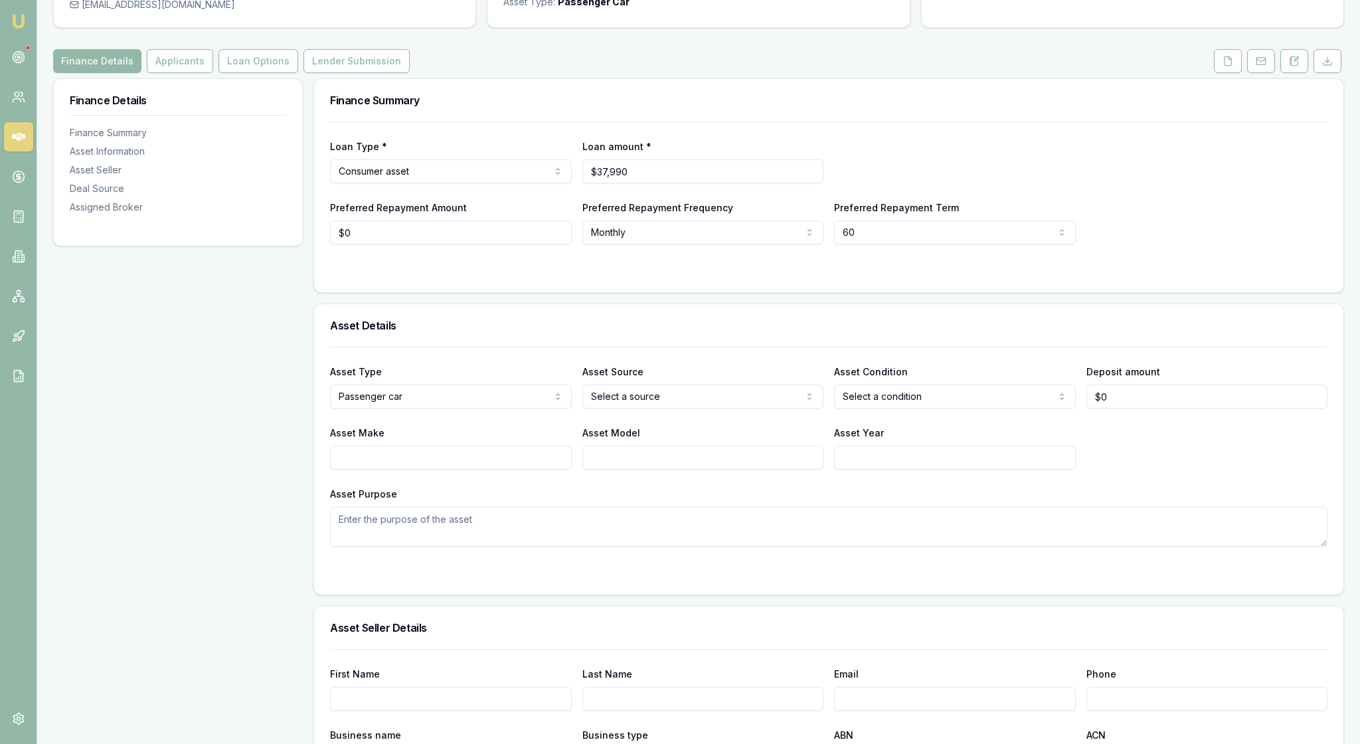 The height and width of the screenshot is (744, 1360). Describe the element at coordinates (178, 189) in the screenshot. I see `div: Deal Source` at that location.